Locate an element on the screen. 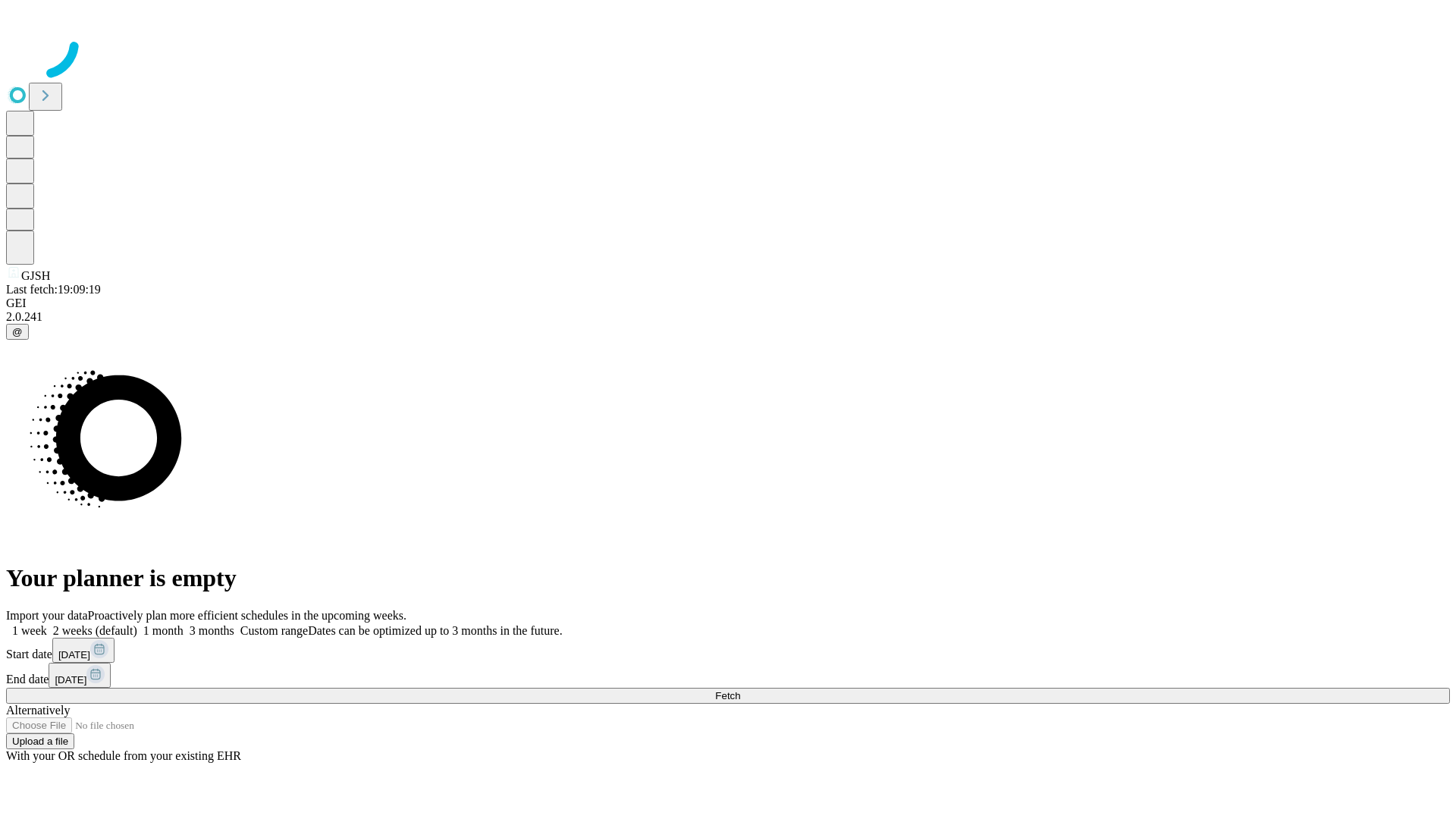 Image resolution: width=1456 pixels, height=819 pixels. button: Upload a file is located at coordinates (40, 742).